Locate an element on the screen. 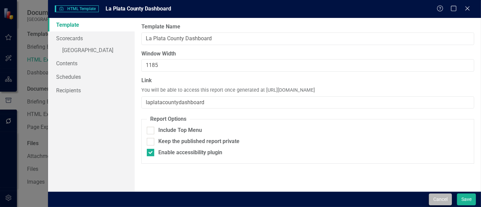 This screenshot has height=207, width=481. a: Recipients is located at coordinates (91, 90).